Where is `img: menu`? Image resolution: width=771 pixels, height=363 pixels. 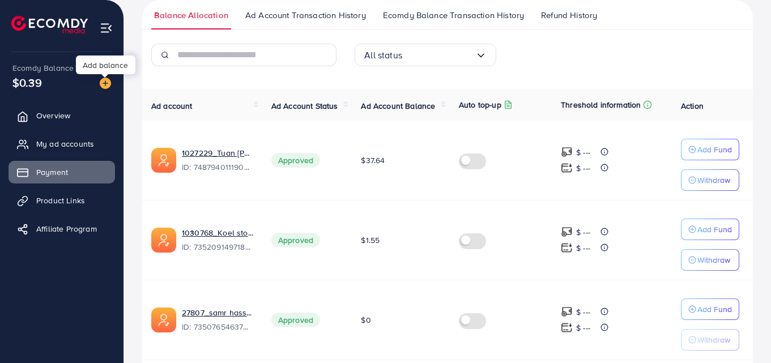
img: menu is located at coordinates (106, 28).